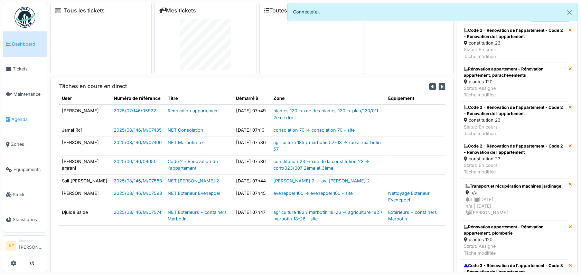 This screenshot has width=581, height=275. I want to click on h6: Tâches en cours en direct, so click(93, 86).